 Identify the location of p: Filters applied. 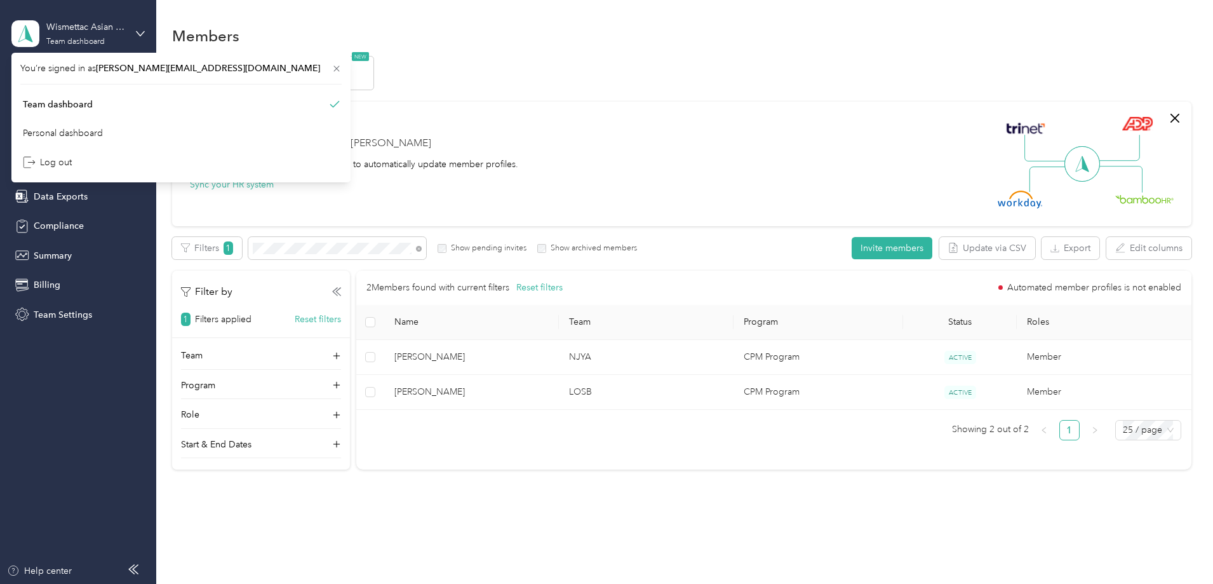
(223, 319).